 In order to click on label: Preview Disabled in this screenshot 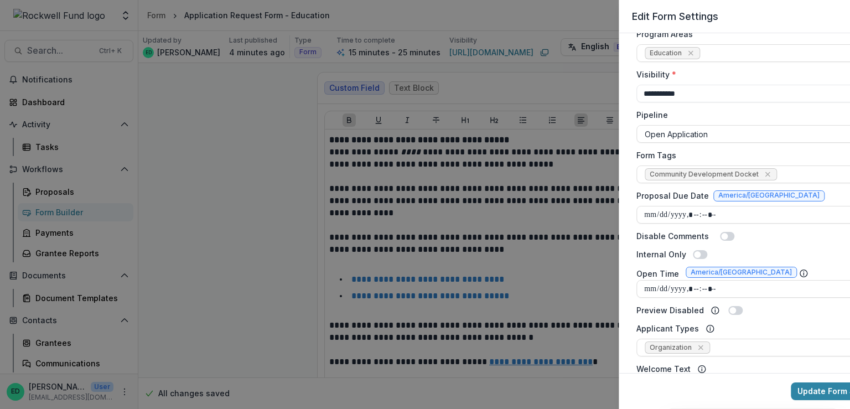, I will do `click(670, 310)`.